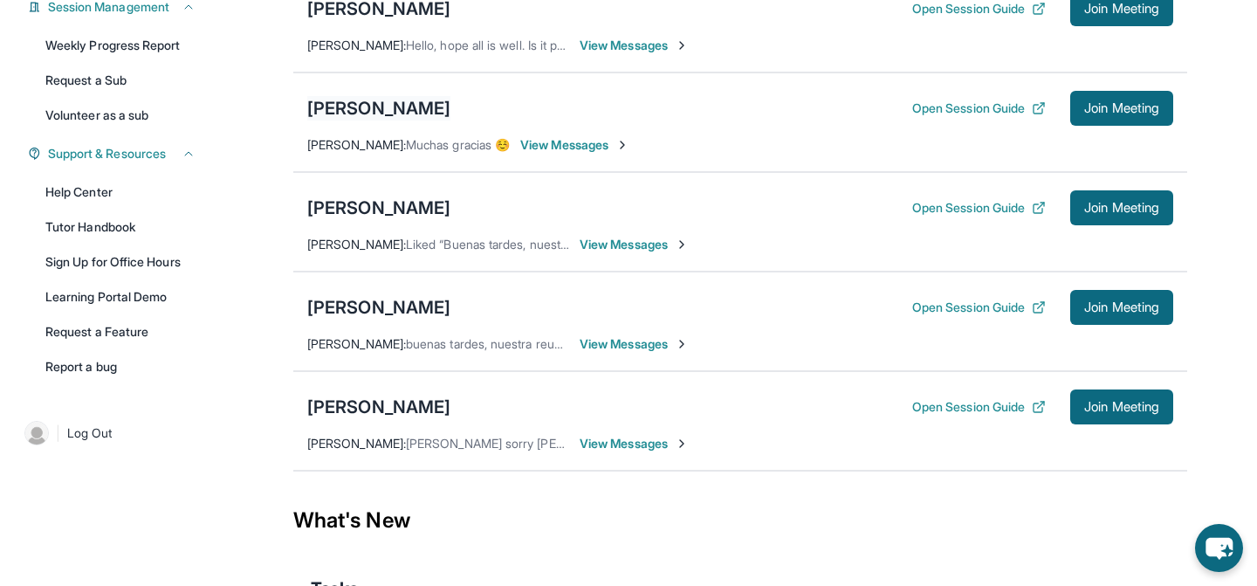 Image resolution: width=1257 pixels, height=586 pixels. What do you see at coordinates (120, 367) in the screenshot?
I see `a: Report a bug` at bounding box center [120, 367].